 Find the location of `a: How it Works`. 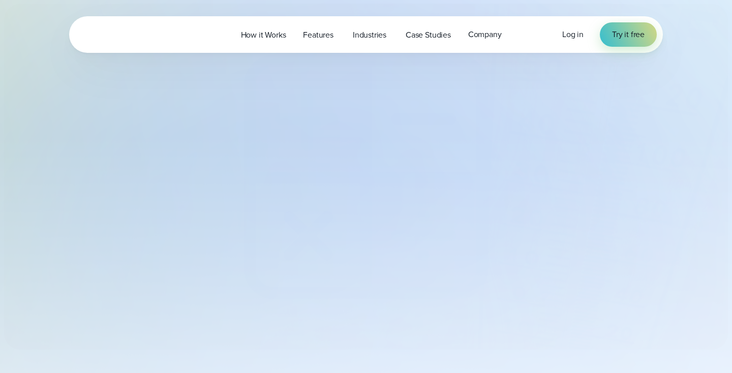

a: How it Works is located at coordinates (263, 35).